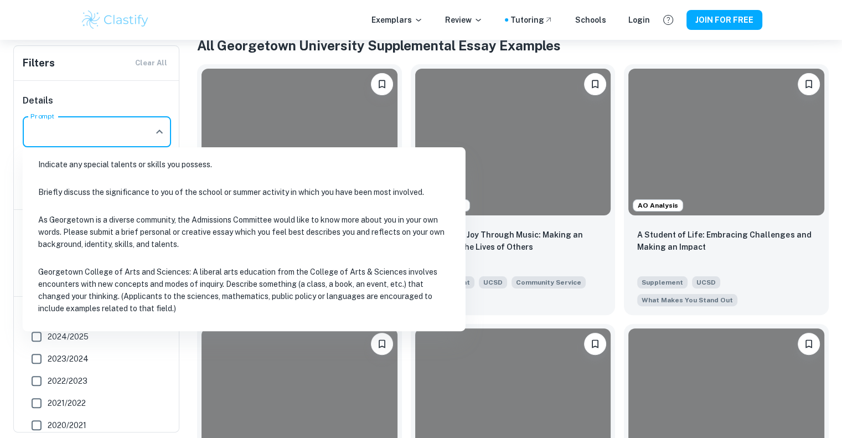  I want to click on span: AO Analysis, so click(658, 205).